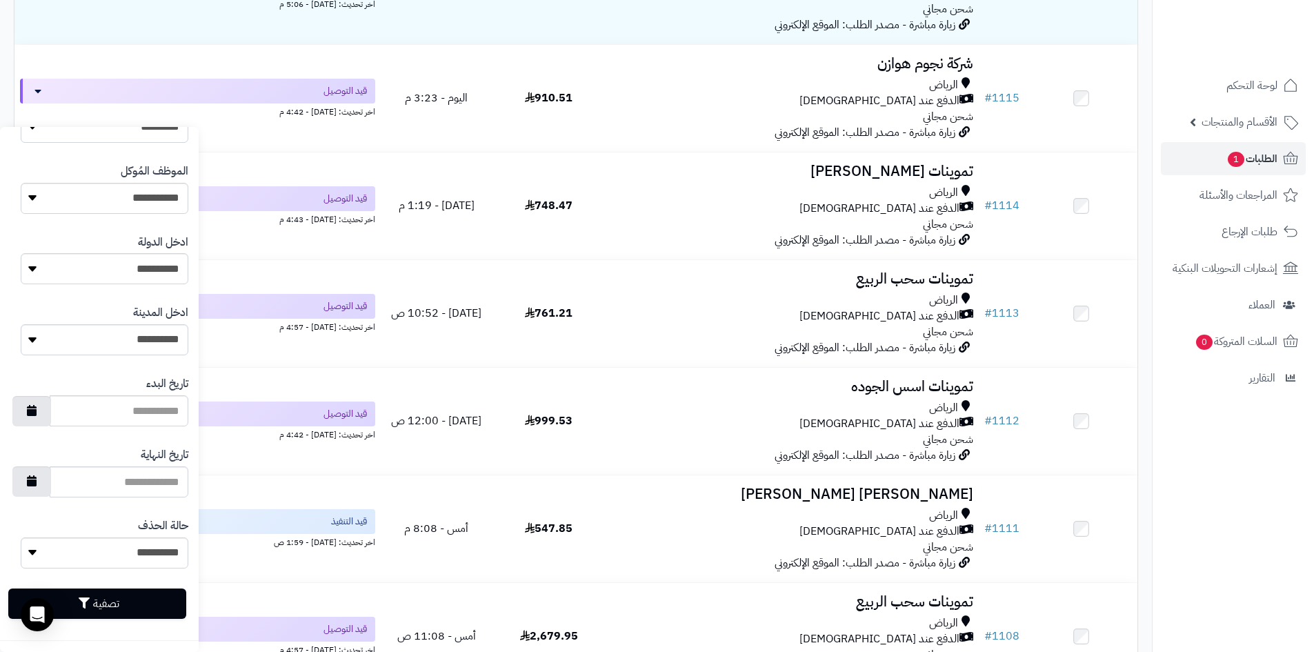  I want to click on span: العملاء, so click(1262, 305).